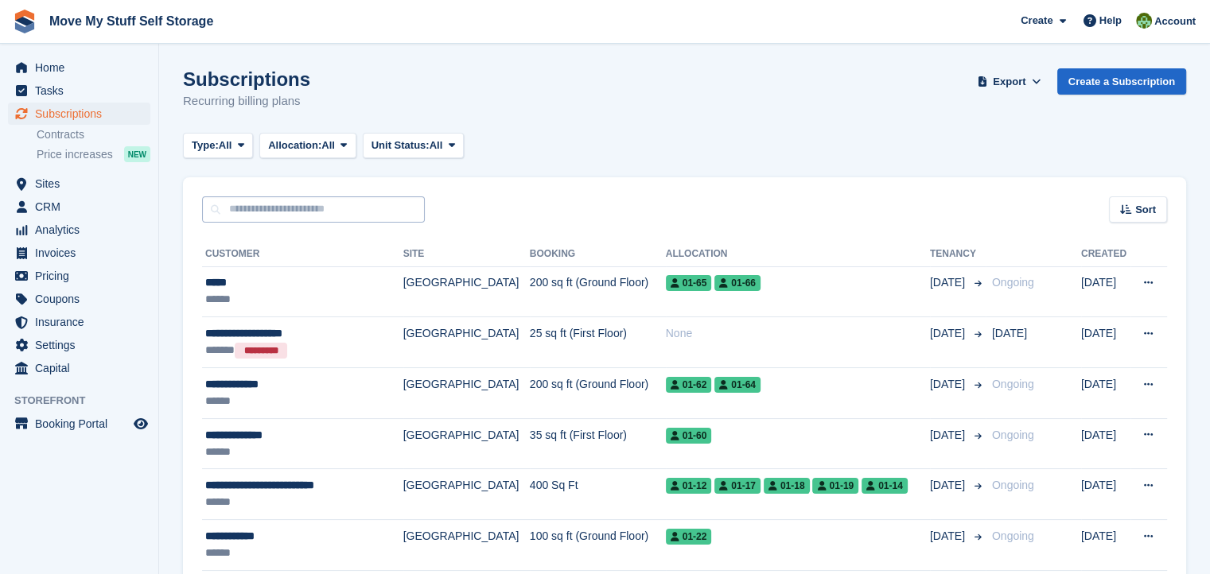  Describe the element at coordinates (689, 537) in the screenshot. I see `span: 01-22` at that location.